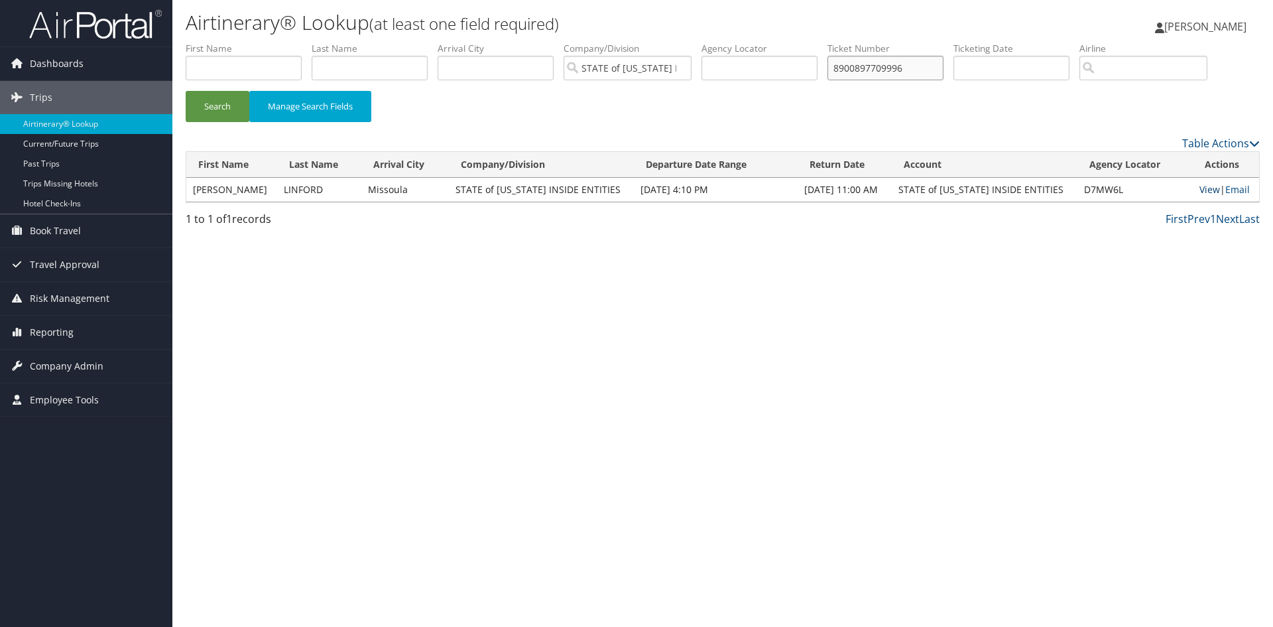 The image size is (1273, 627). Describe the element at coordinates (1228, 219) in the screenshot. I see `a: Next` at that location.